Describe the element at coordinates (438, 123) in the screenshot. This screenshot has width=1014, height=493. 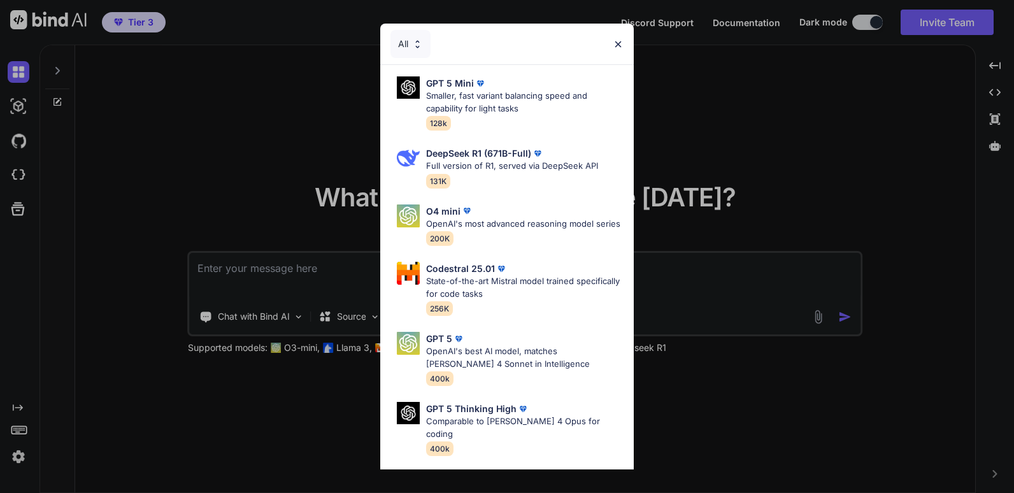
I see `span: 128k` at that location.